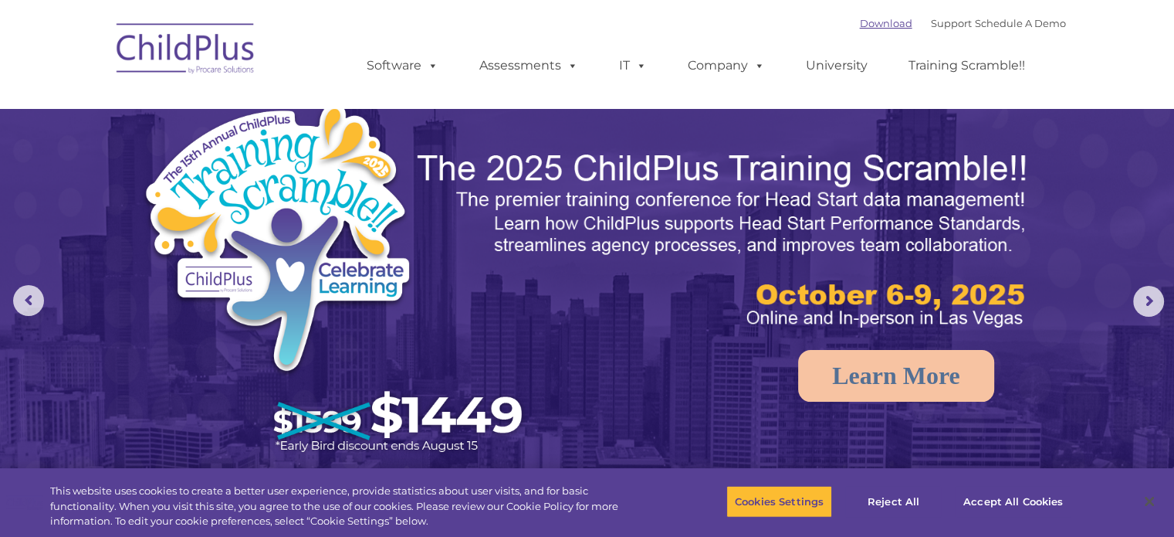  Describe the element at coordinates (726, 66) in the screenshot. I see `a: Company` at that location.